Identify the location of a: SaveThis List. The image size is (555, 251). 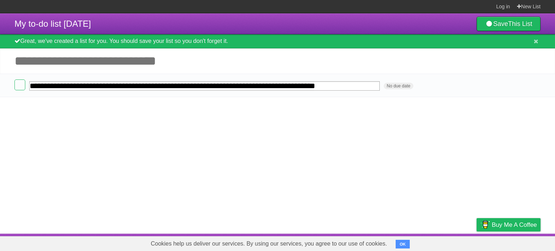
(508, 24).